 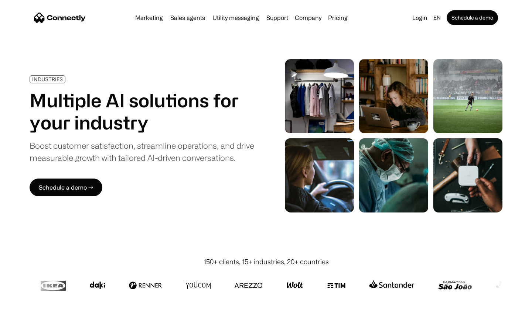 I want to click on a: Schedule a demo, so click(x=472, y=18).